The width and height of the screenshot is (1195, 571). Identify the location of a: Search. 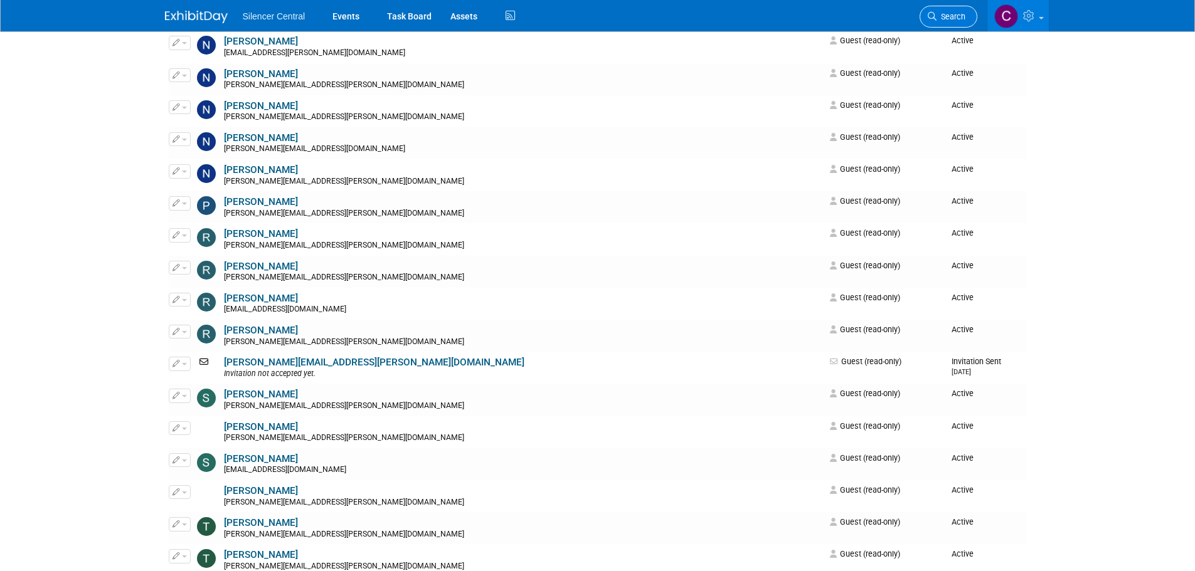
(948, 16).